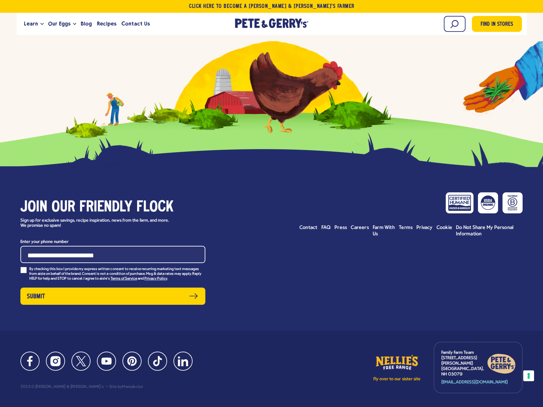 The height and width of the screenshot is (407, 543). I want to click on h3: Join our friendly flock, so click(113, 208).